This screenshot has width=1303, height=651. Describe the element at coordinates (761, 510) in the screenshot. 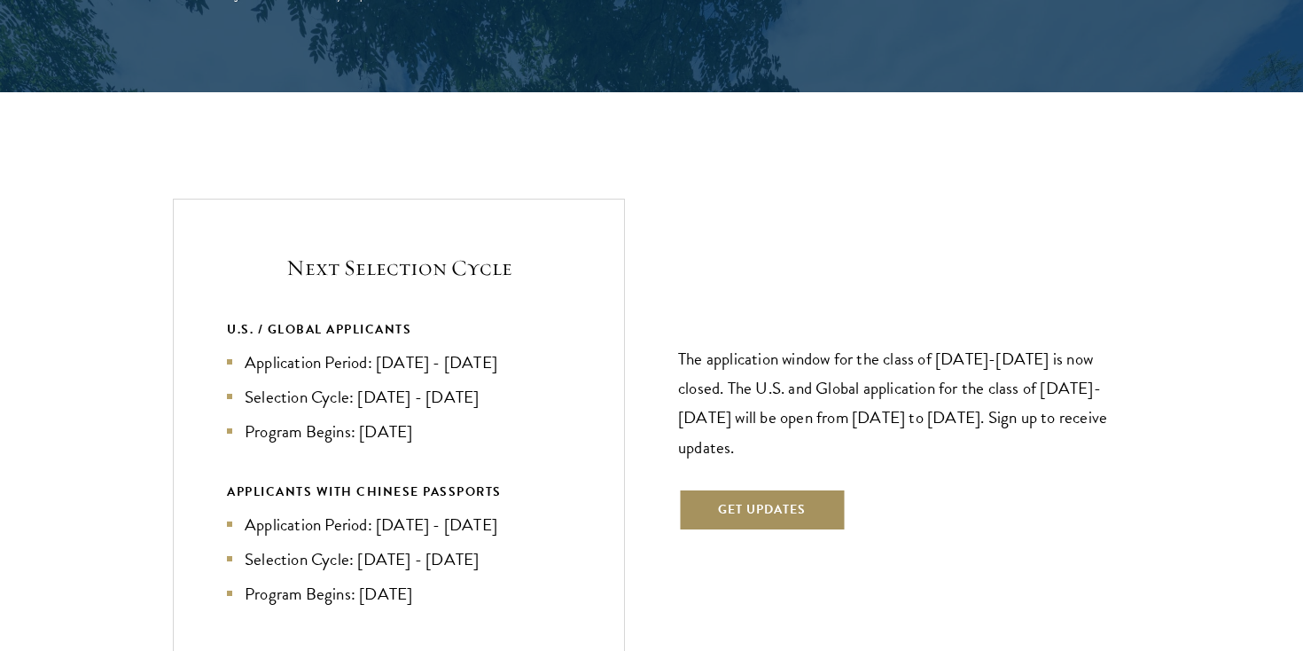

I see `button: Get Updates` at that location.